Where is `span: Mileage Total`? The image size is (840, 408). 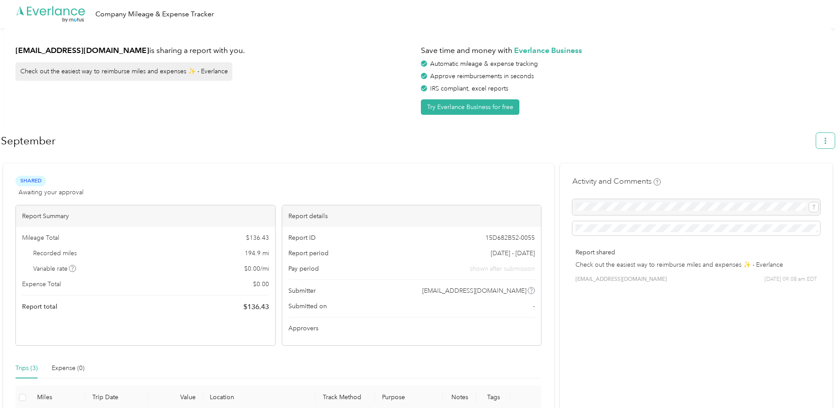 span: Mileage Total is located at coordinates (41, 238).